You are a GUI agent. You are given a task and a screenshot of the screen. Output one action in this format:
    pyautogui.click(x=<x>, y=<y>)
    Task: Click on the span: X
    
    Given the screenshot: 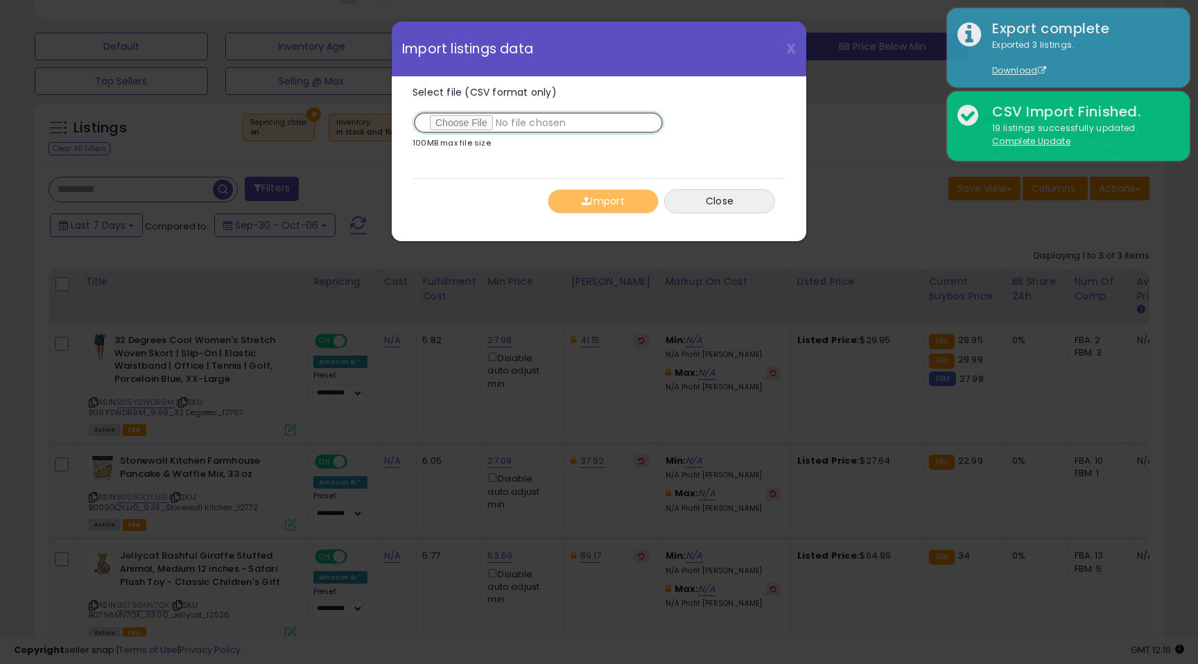 What is the action you would take?
    pyautogui.click(x=791, y=49)
    